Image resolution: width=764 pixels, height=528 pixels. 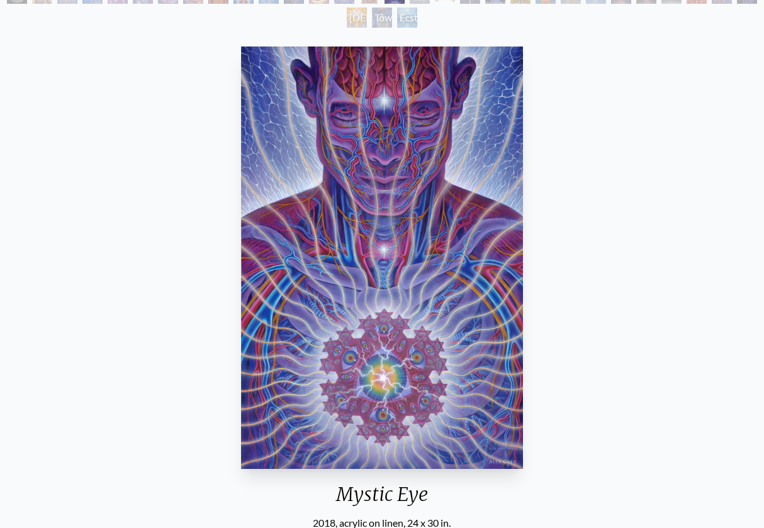 What do you see at coordinates (382, 258) in the screenshot?
I see `img: Mystic-Eye-2018-Alex-Grey-watermarked.jpg` at bounding box center [382, 258].